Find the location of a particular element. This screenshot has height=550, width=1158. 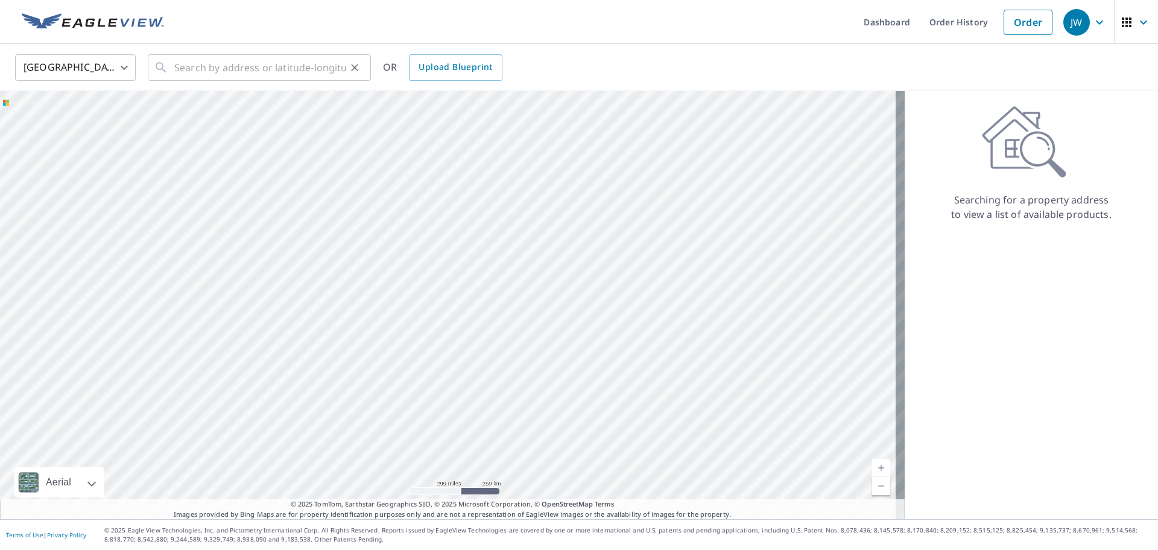

a: Terms of Use is located at coordinates (25, 534).